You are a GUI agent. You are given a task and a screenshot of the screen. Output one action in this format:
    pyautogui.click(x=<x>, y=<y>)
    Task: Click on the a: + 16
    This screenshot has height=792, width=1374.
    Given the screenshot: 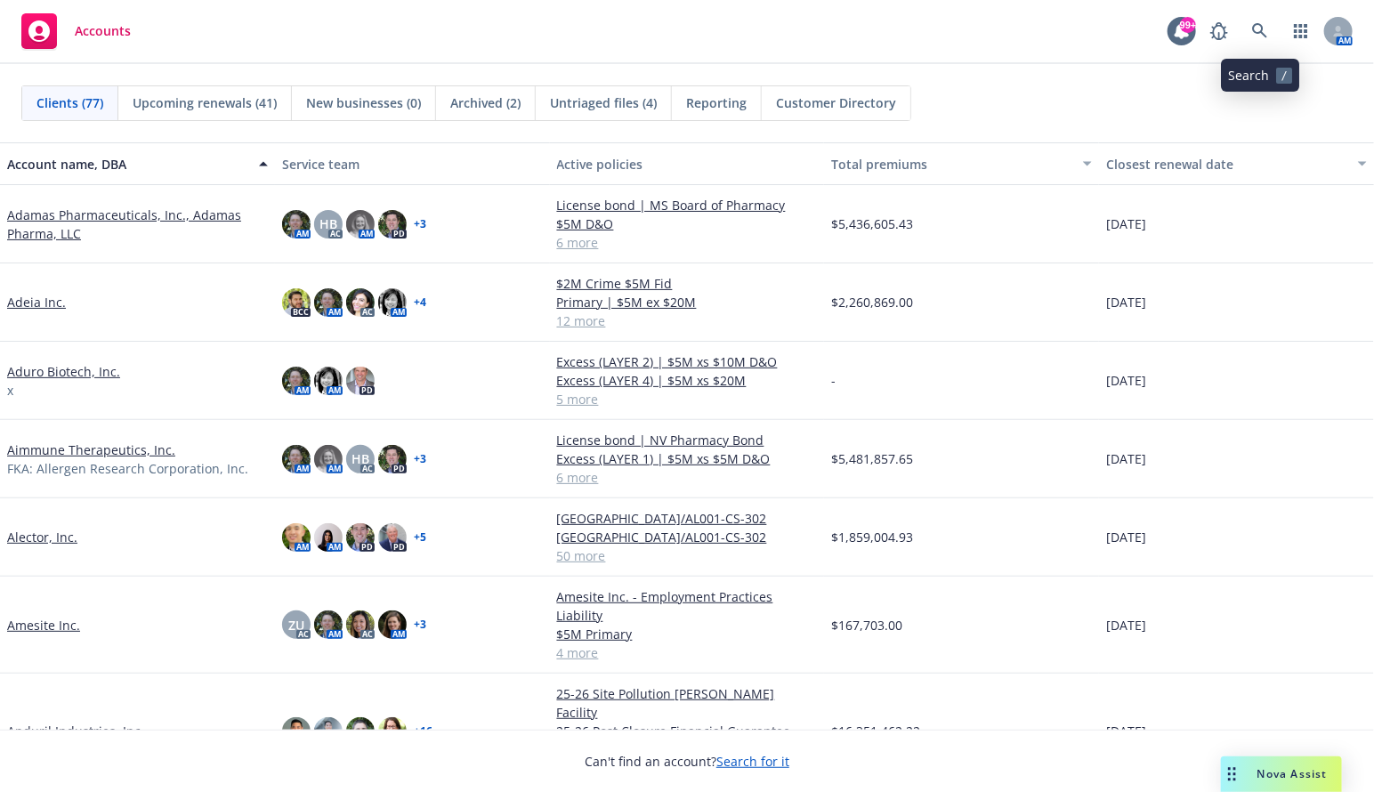 What is the action you would take?
    pyautogui.click(x=423, y=732)
    